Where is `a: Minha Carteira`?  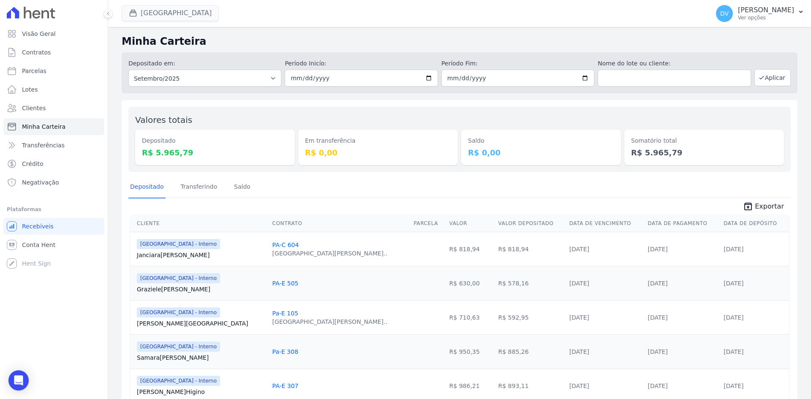 a: Minha Carteira is located at coordinates (54, 127).